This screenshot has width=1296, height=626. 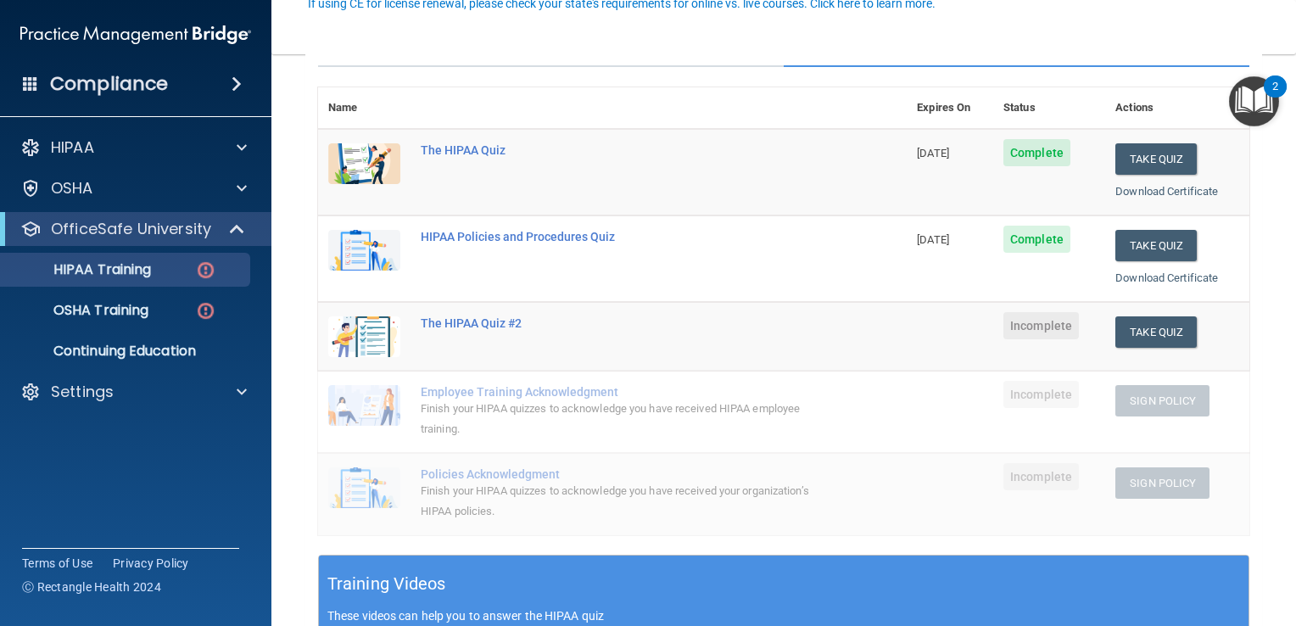 I want to click on th: Actions, so click(x=1177, y=108).